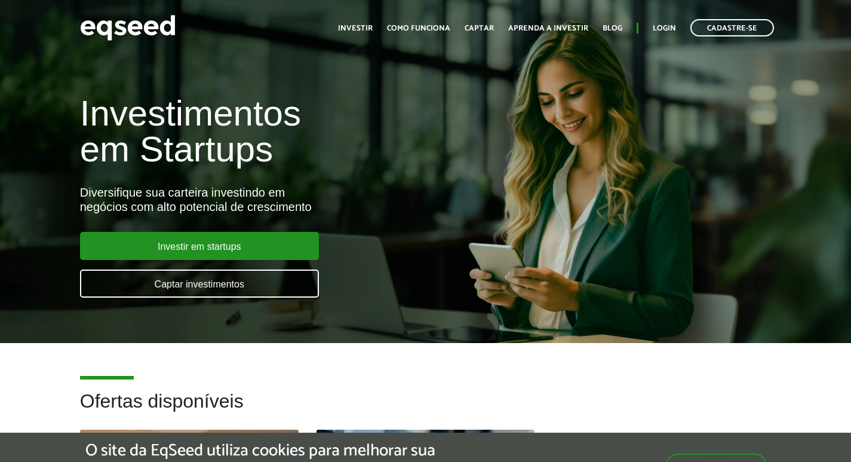 The image size is (851, 462). I want to click on h1: Investimentos em Startups, so click(284, 131).